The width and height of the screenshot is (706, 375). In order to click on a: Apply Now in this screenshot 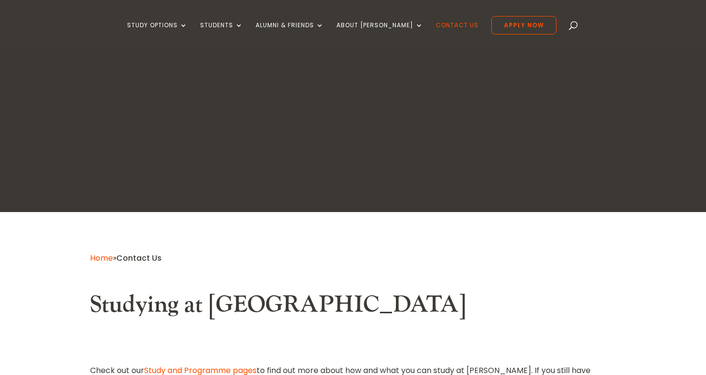, I will do `click(524, 25)`.